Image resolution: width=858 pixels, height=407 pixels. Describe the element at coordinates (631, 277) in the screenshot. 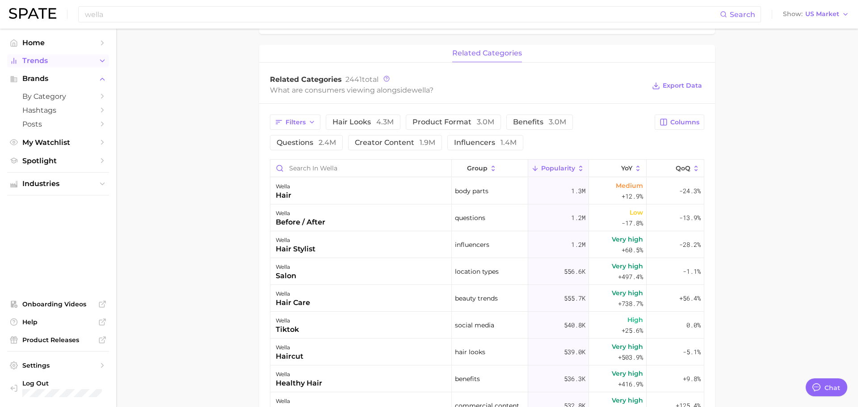

I see `span: +497.4%` at that location.